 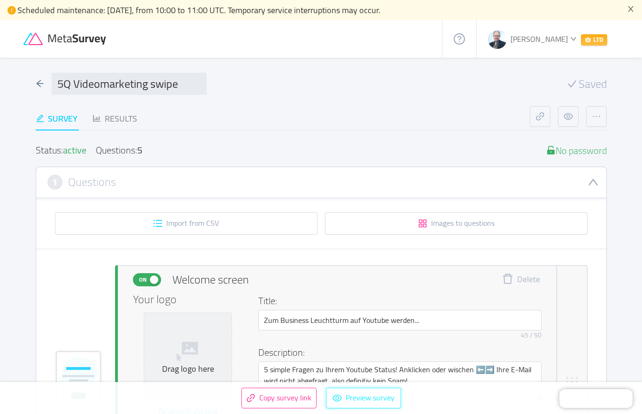 I want to click on div: Drag logo here, so click(x=188, y=369).